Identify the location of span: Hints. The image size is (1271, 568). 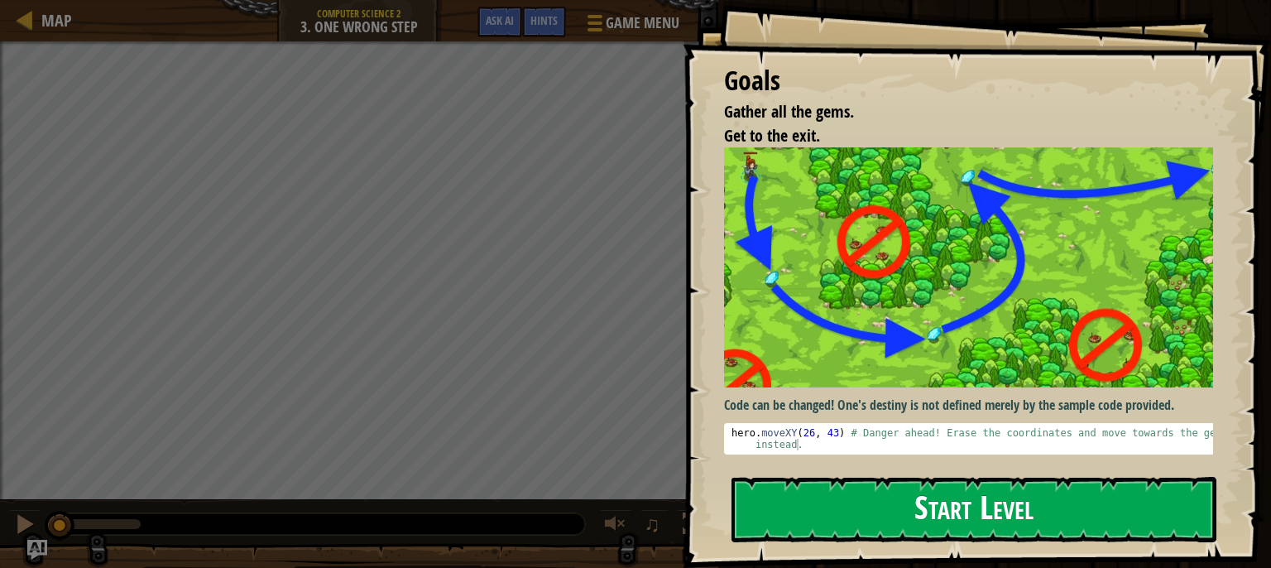
(544, 20).